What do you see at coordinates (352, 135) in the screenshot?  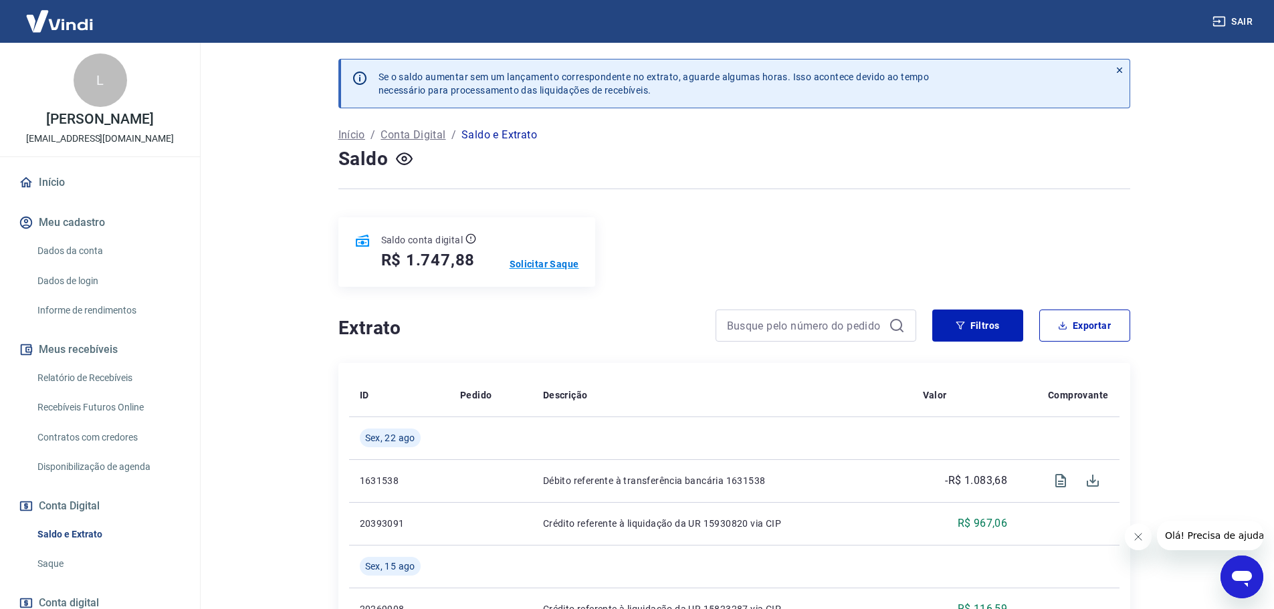 I see `p: Início` at bounding box center [352, 135].